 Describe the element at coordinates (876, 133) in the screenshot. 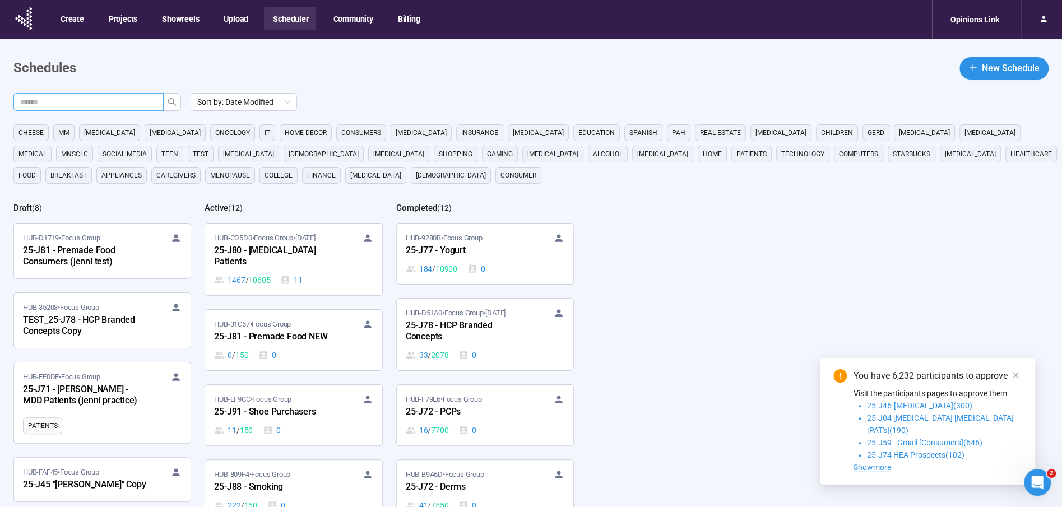

I see `span: GERD` at that location.